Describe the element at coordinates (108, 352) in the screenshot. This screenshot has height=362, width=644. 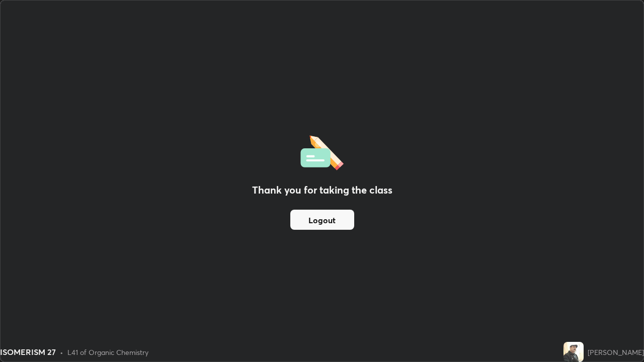
I see `div: L41 of Organic Chemistry` at that location.